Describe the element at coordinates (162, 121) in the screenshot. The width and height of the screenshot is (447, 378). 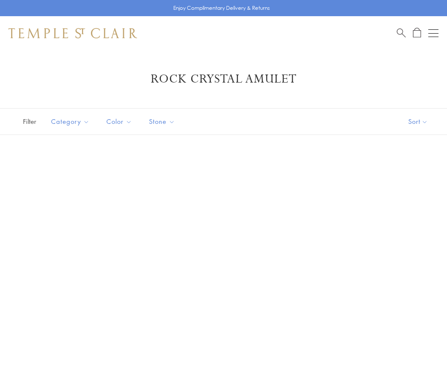
I see `button: Stone` at that location.